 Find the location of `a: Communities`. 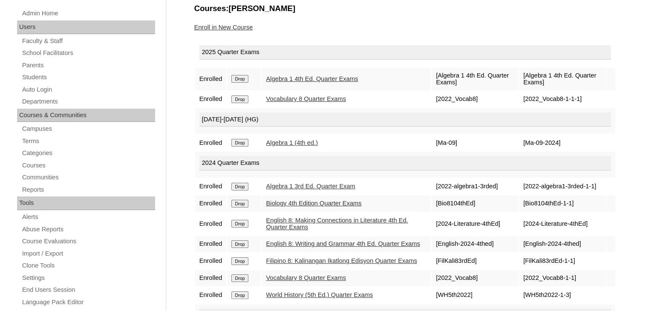

a: Communities is located at coordinates (88, 177).